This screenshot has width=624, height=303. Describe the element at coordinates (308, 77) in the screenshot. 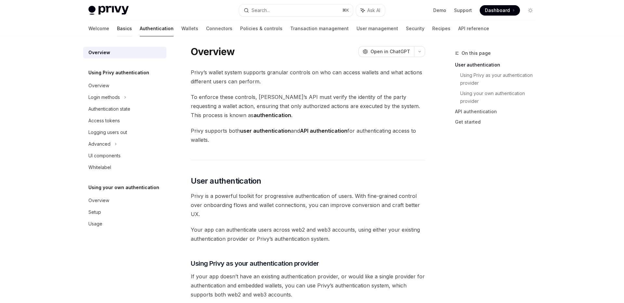

I see `span: Privy’s wallet system supports granular controls on who can access wallets and what actions diffe...` at that location.